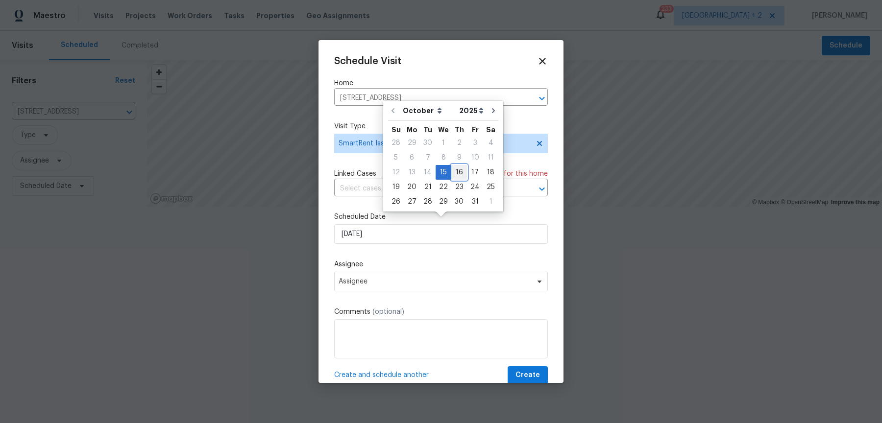 This screenshot has width=882, height=423. Describe the element at coordinates (428, 187) in the screenshot. I see `div: 21` at that location.